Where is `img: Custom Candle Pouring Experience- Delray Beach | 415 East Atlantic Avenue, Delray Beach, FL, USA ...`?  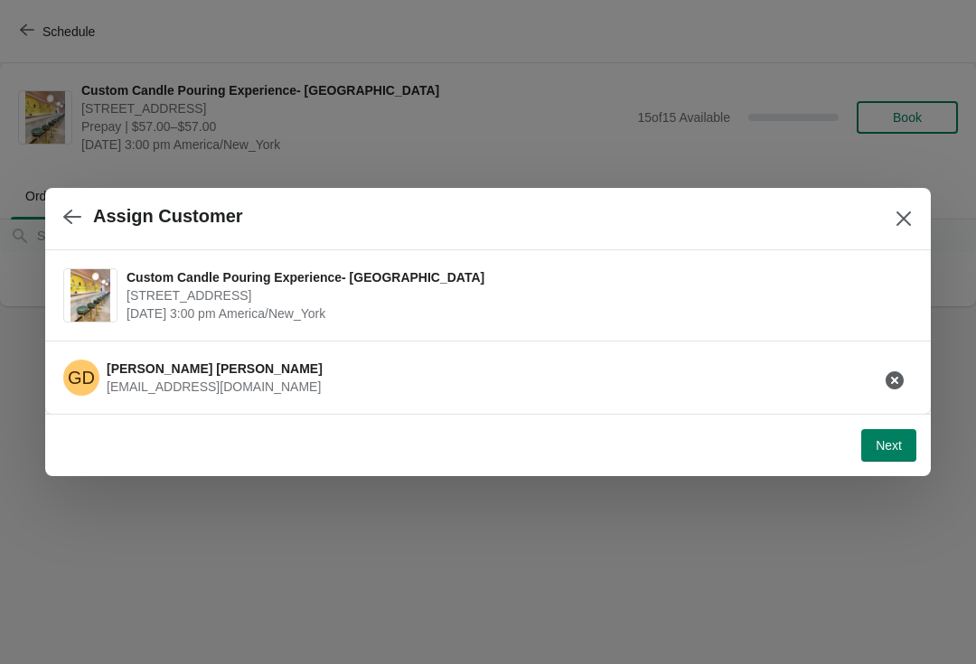 img: Custom Candle Pouring Experience- Delray Beach | 415 East Atlantic Avenue, Delray Beach, FL, USA ... is located at coordinates (90, 296).